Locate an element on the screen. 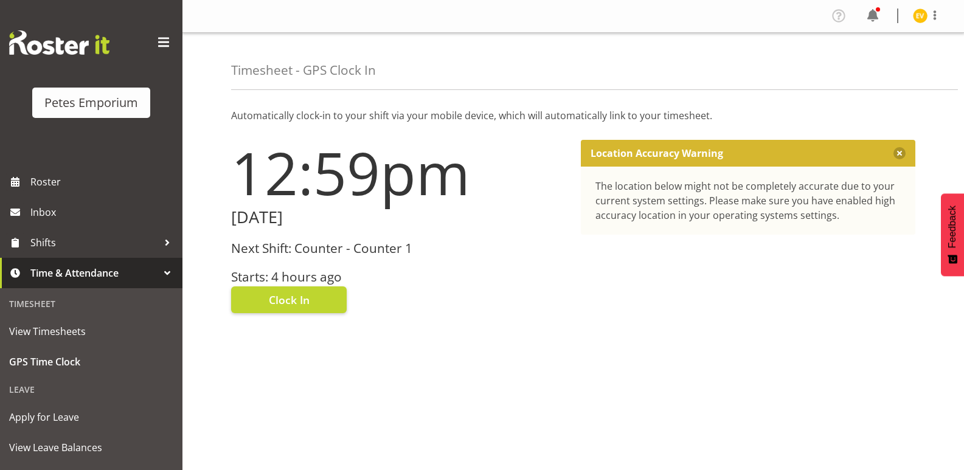 Image resolution: width=964 pixels, height=470 pixels. h3: Starts: 4 hours ago is located at coordinates (398, 277).